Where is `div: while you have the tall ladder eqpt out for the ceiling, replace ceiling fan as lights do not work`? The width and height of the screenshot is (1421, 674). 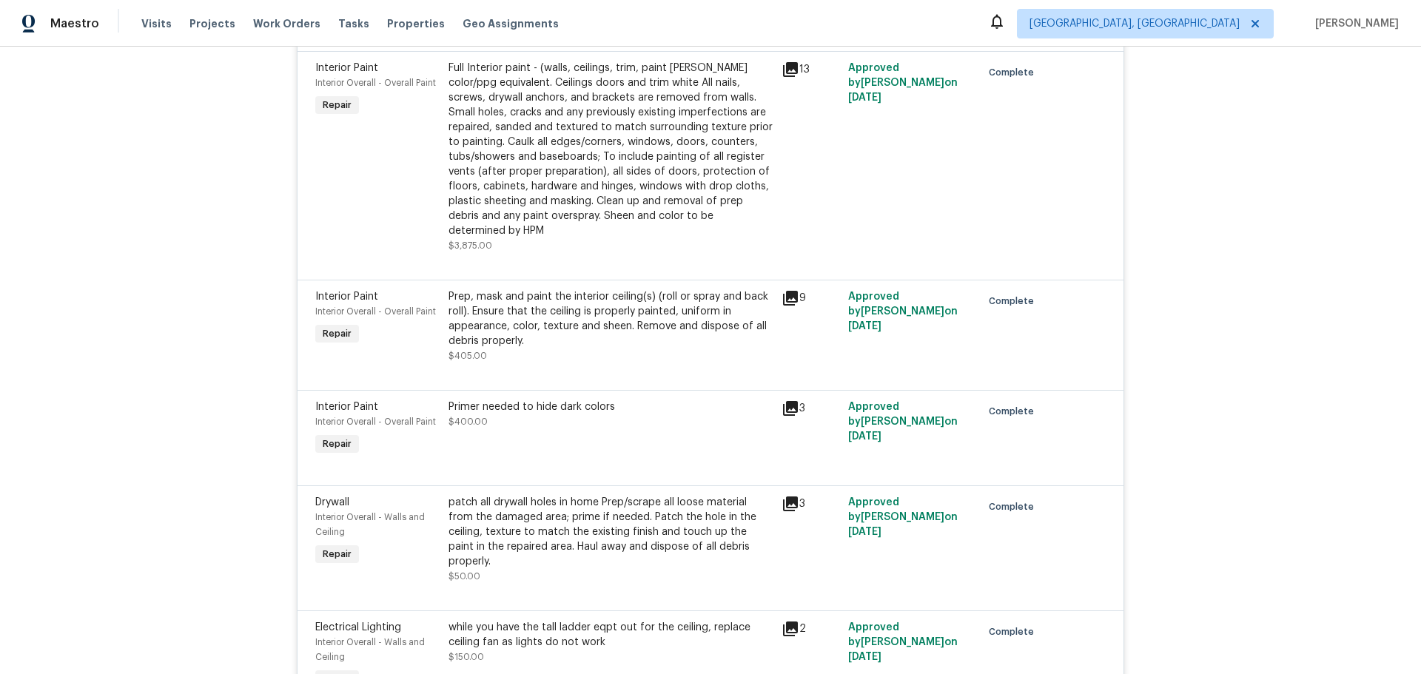 div: while you have the tall ladder eqpt out for the ceiling, replace ceiling fan as lights do not work is located at coordinates (611, 635).